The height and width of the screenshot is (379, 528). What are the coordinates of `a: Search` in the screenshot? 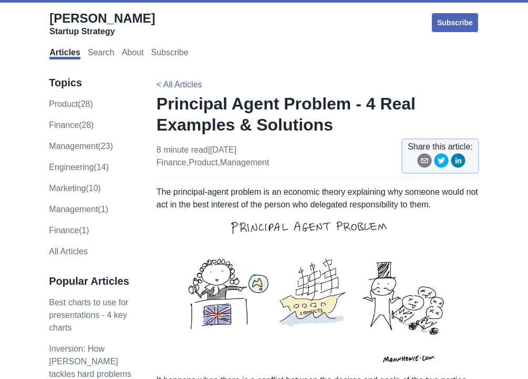 It's located at (101, 54).